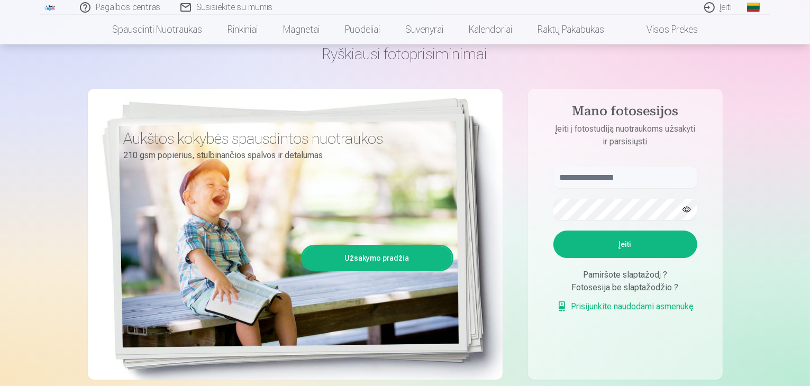 This screenshot has width=810, height=386. I want to click on a: Visos prekės, so click(664, 30).